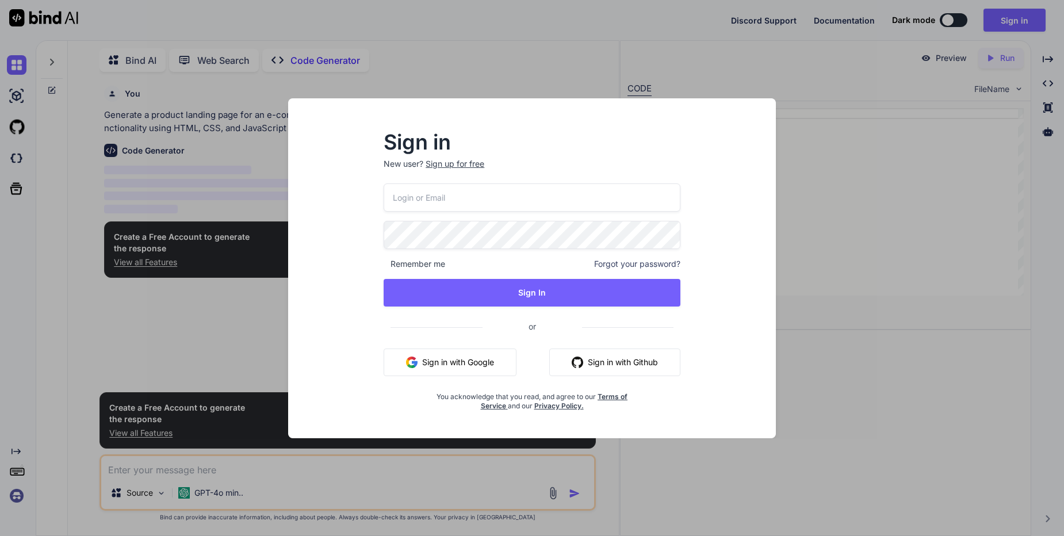 This screenshot has width=1064, height=536. Describe the element at coordinates (532, 142) in the screenshot. I see `h2: Sign in` at that location.